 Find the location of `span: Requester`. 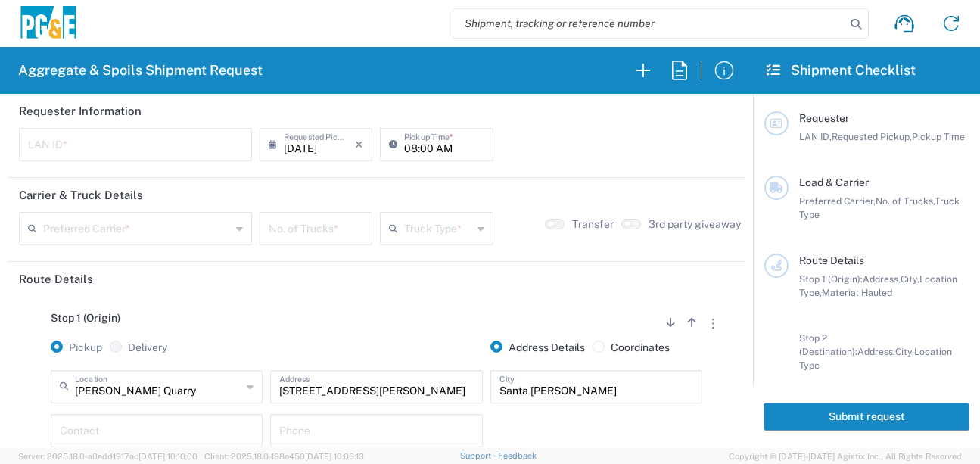

span: Requester is located at coordinates (824, 118).